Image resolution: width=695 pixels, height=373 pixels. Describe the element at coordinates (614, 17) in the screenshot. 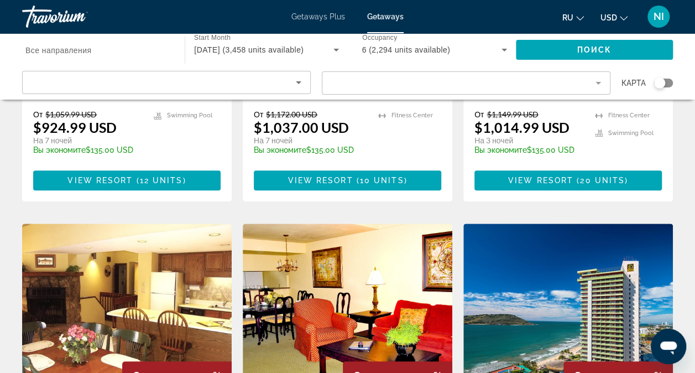

I see `button: Change currency` at that location.